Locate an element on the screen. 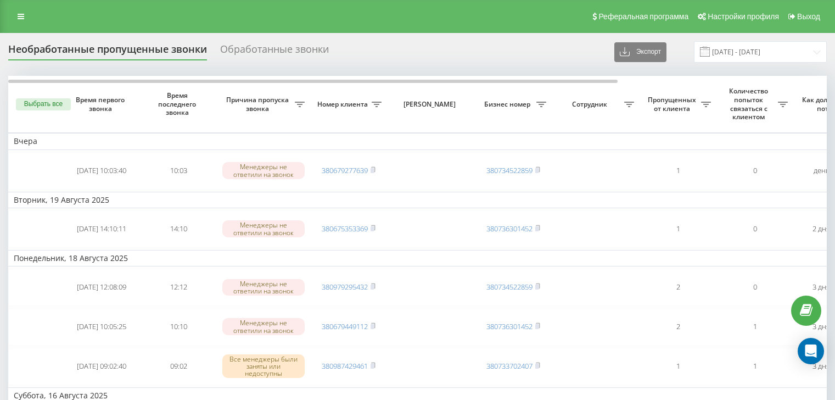 The width and height of the screenshot is (835, 400). a: 380679277639 is located at coordinates (345, 170).